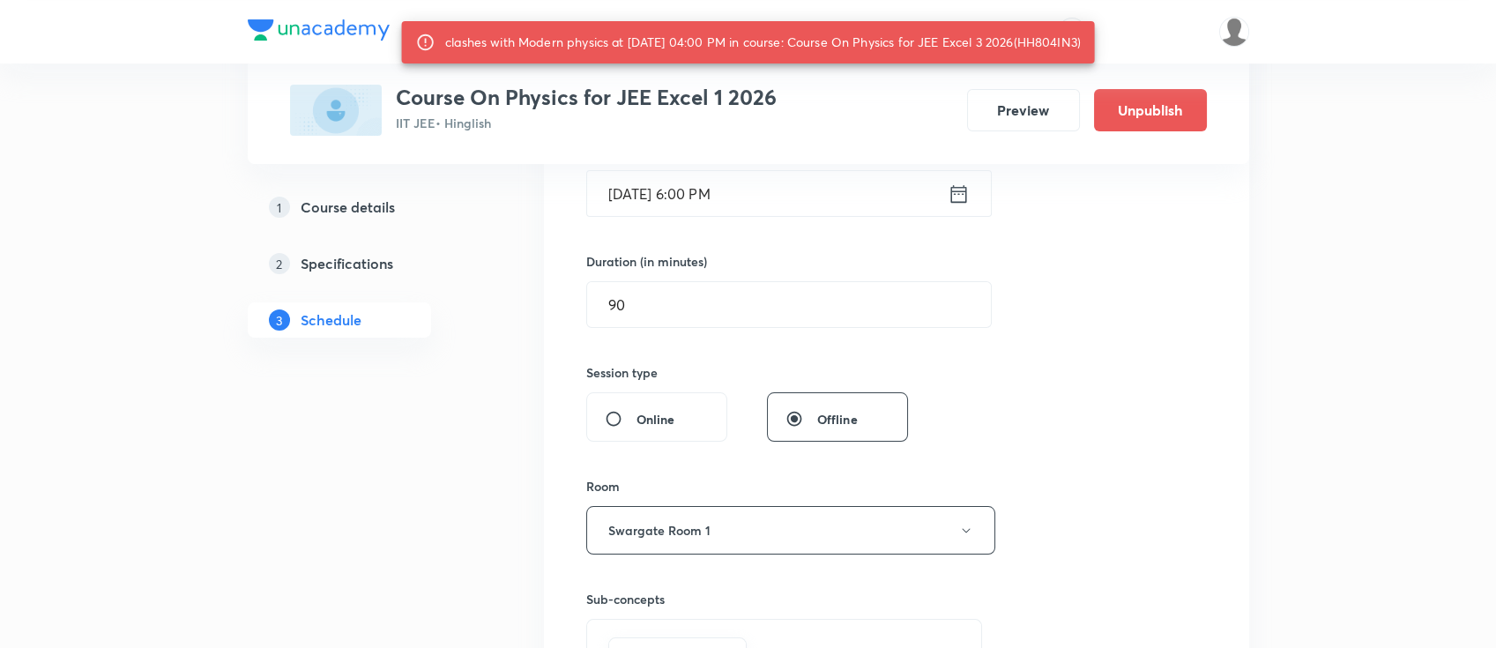 The width and height of the screenshot is (1496, 648). What do you see at coordinates (346, 264) in the screenshot?
I see `h5: Specifications` at bounding box center [346, 264].